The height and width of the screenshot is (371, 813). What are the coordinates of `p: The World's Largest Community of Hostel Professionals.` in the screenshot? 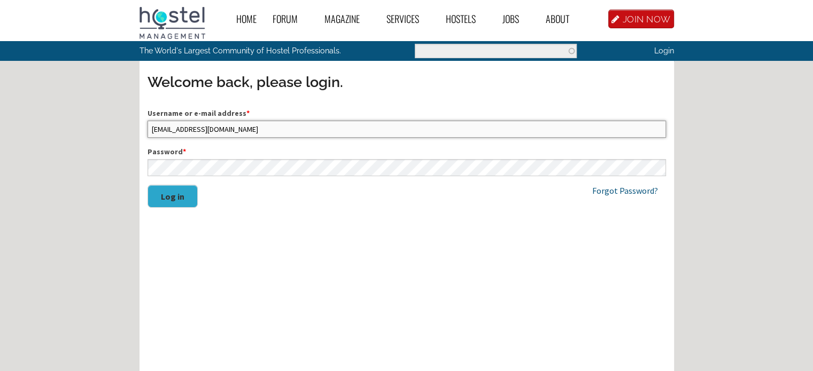 It's located at (251, 51).